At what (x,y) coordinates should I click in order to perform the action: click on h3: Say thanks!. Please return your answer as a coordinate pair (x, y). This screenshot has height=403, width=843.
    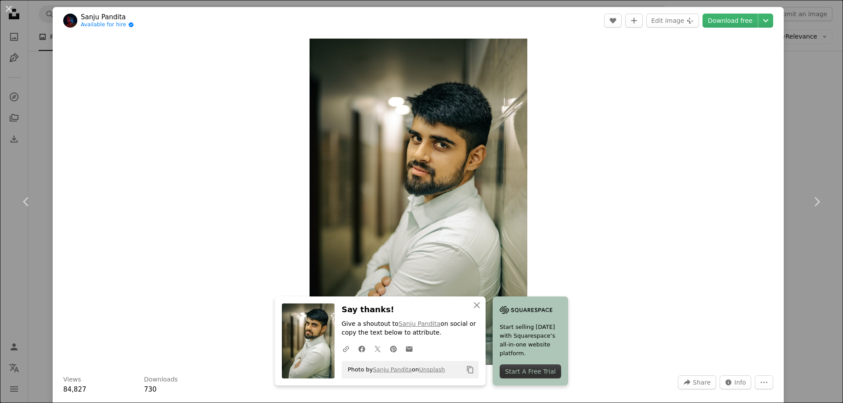
    Looking at the image, I should click on (410, 310).